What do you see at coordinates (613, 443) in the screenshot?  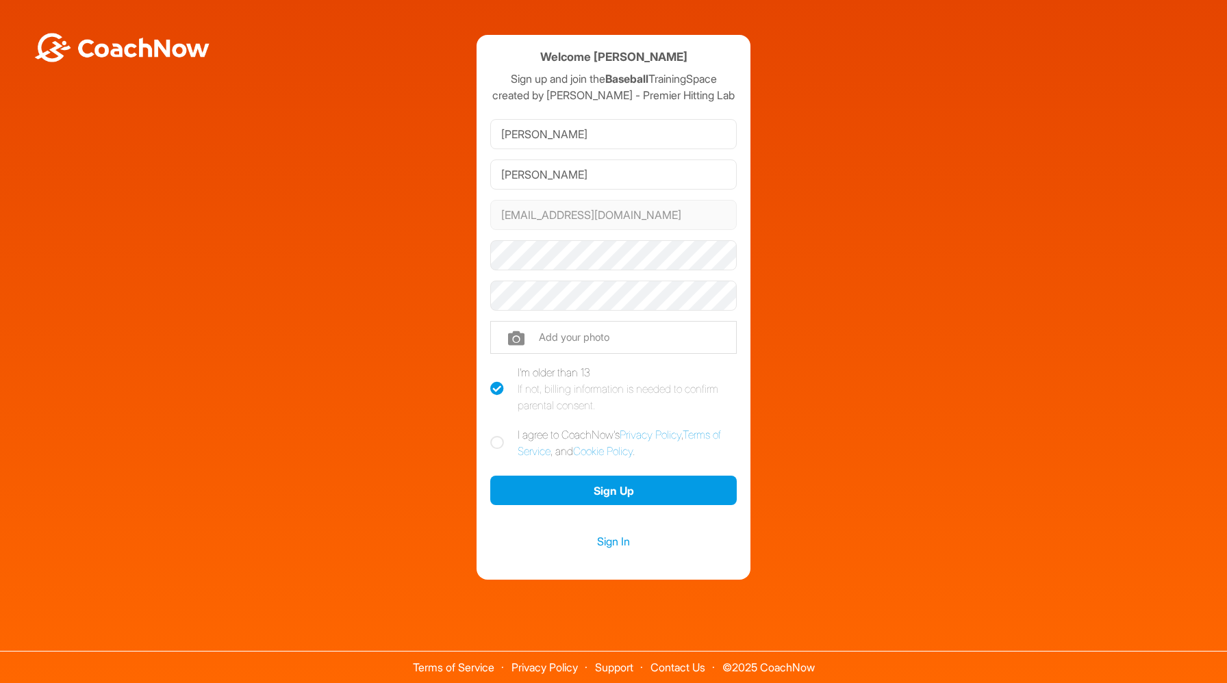 I see `label: I agree to CoachNow's , , and .` at bounding box center [613, 443].